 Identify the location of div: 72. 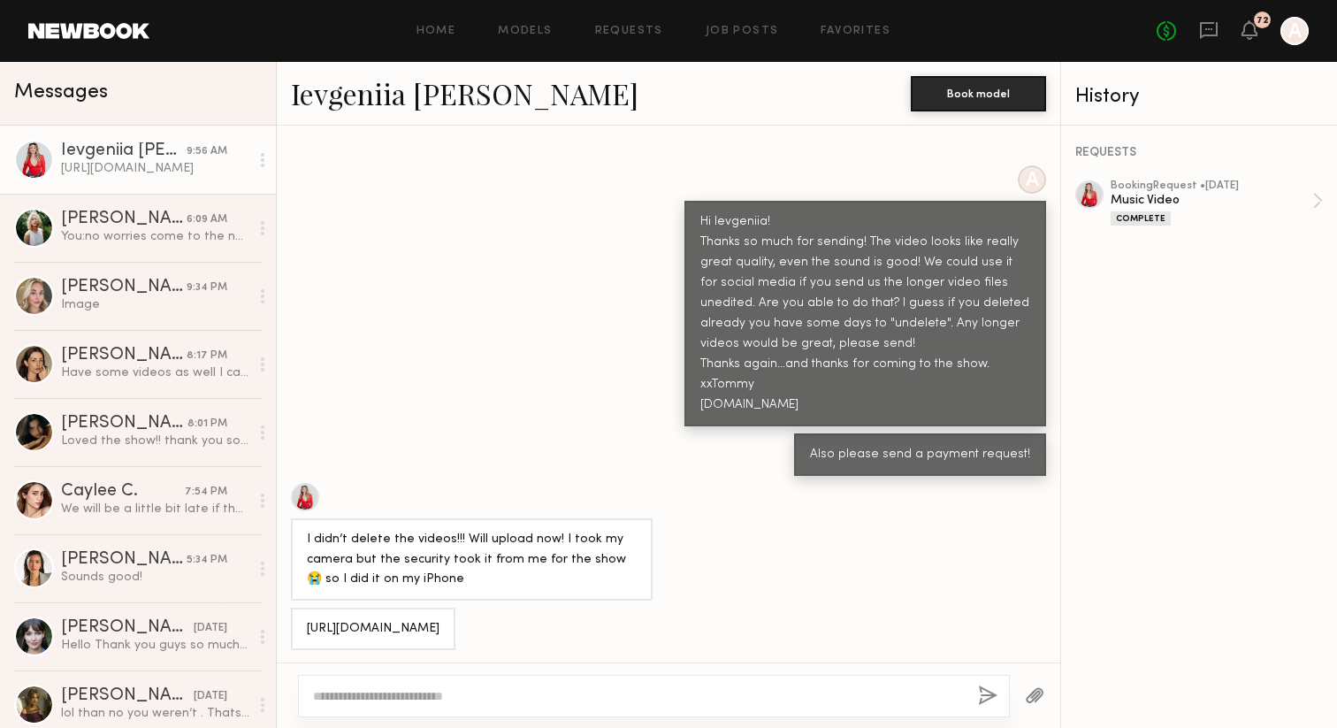
(1263, 20).